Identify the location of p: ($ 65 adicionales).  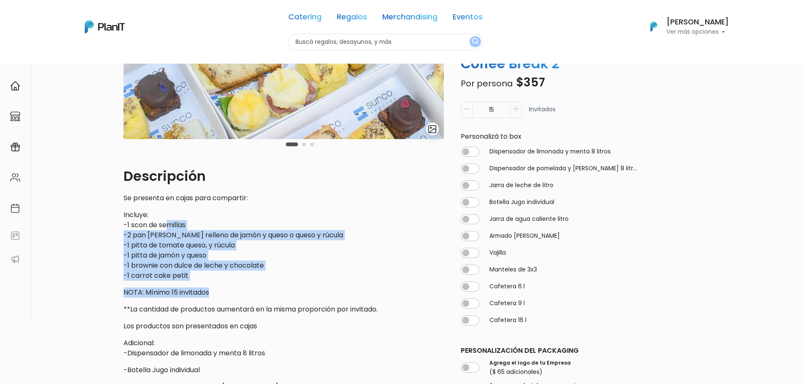
(530, 372).